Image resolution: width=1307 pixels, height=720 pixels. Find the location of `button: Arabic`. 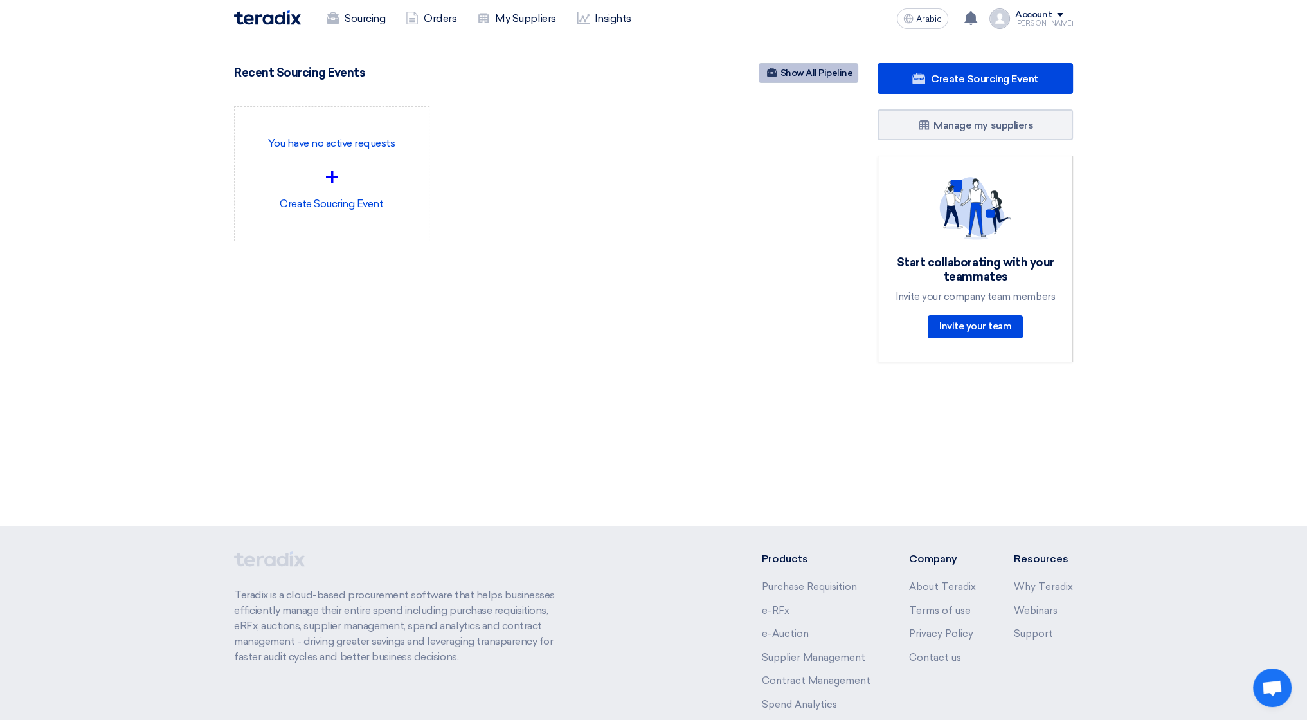

button: Arabic is located at coordinates (923, 19).